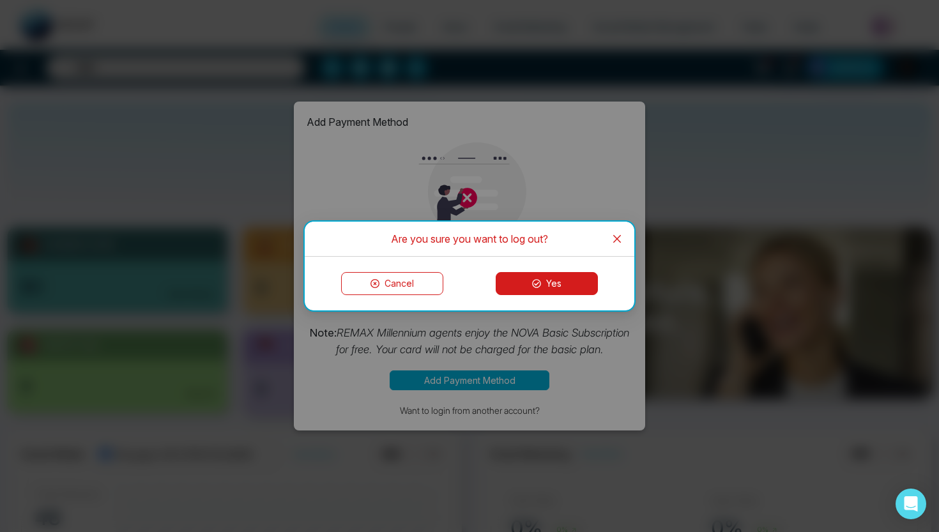 This screenshot has width=939, height=532. What do you see at coordinates (392, 284) in the screenshot?
I see `button: Cancel` at bounding box center [392, 284].